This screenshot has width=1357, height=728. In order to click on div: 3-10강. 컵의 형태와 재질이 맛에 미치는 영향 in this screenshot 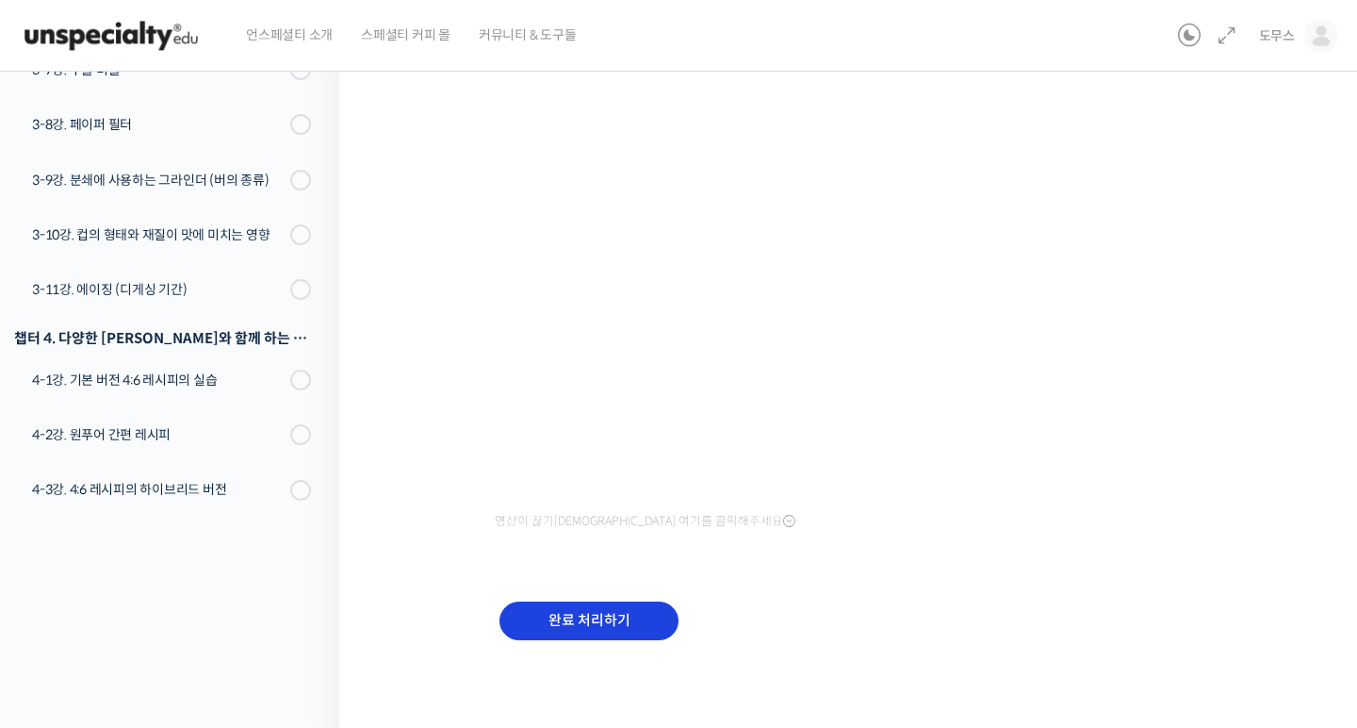, I will do `click(158, 235)`.